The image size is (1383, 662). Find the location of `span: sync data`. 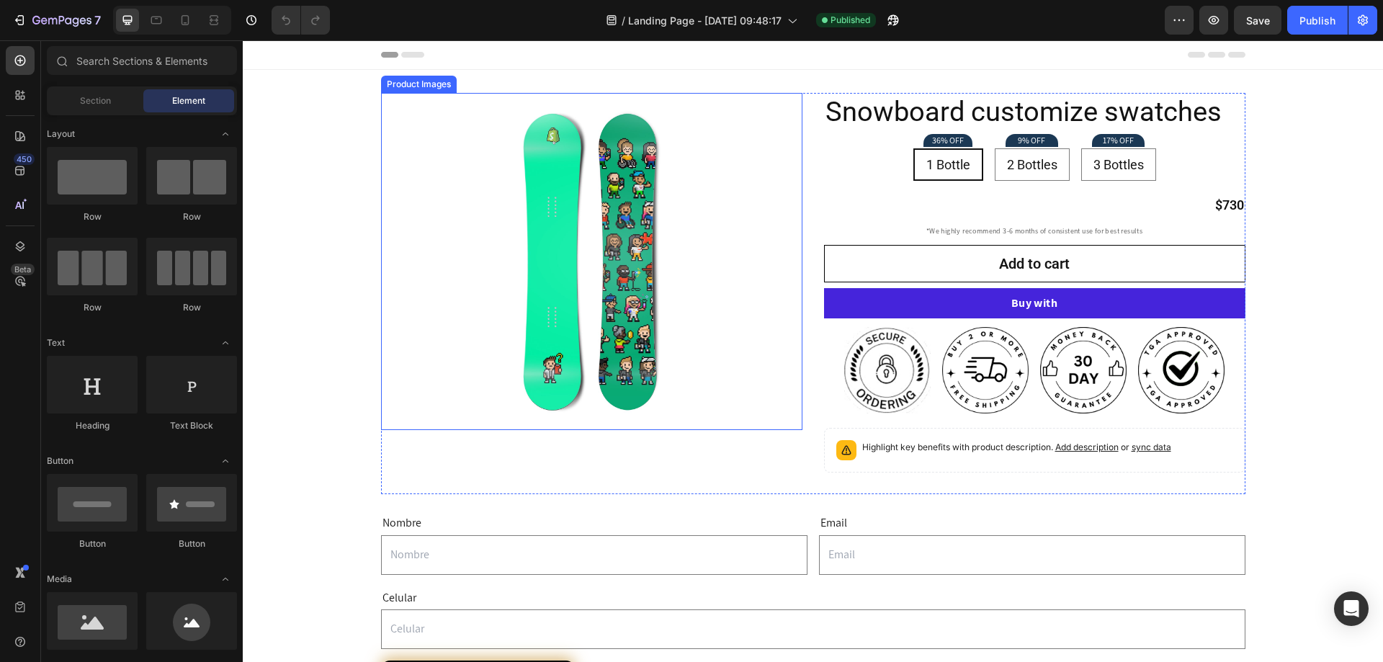

span: sync data is located at coordinates (908, 406).